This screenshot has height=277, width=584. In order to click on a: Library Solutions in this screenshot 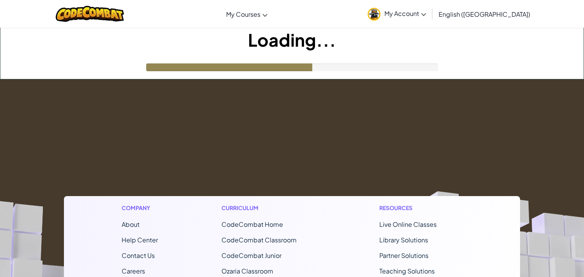, I will do `click(403, 240)`.